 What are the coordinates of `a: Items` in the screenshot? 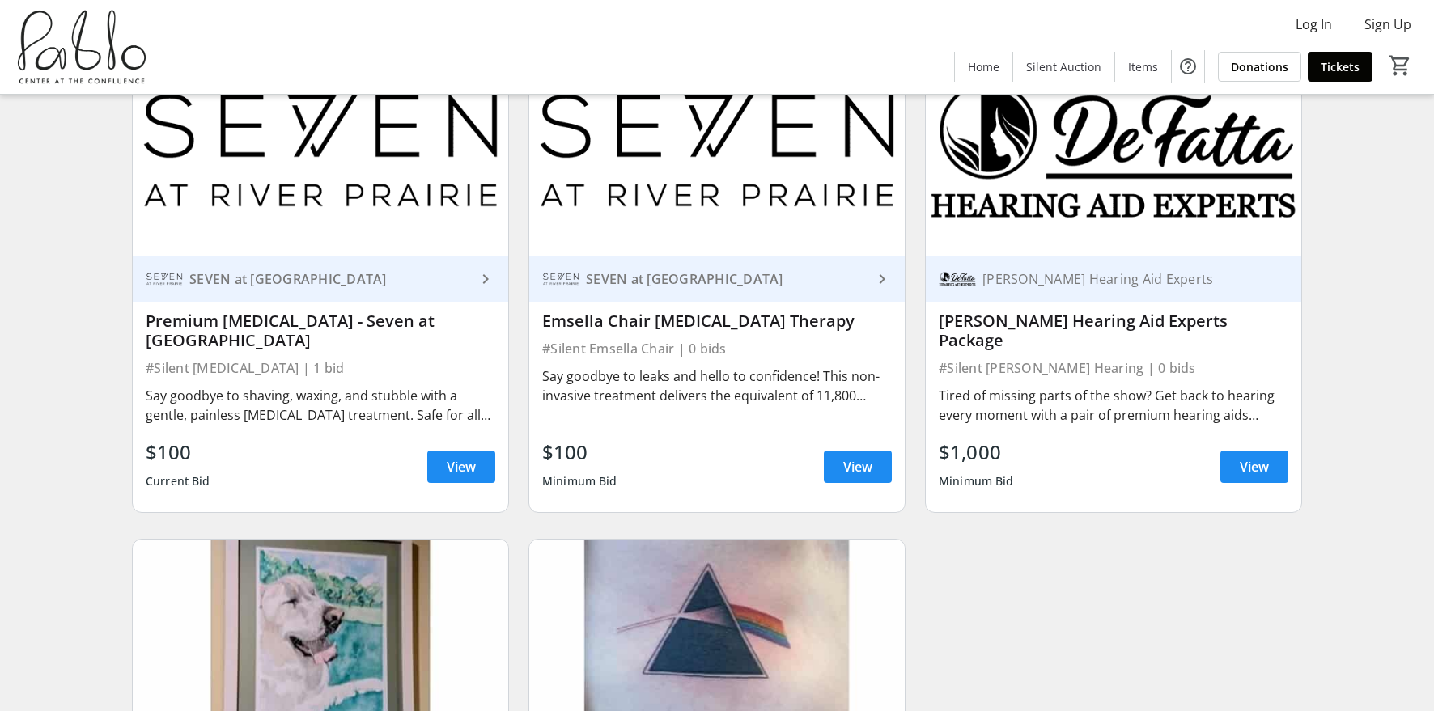 It's located at (1143, 66).